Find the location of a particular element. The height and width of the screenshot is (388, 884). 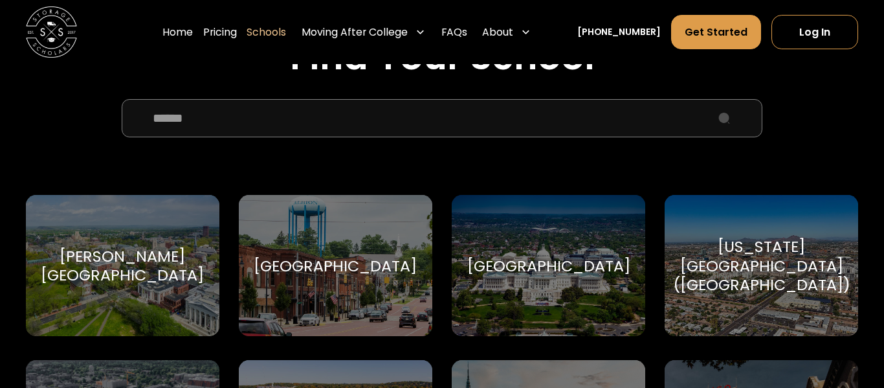

a: FAQs is located at coordinates (454, 32).